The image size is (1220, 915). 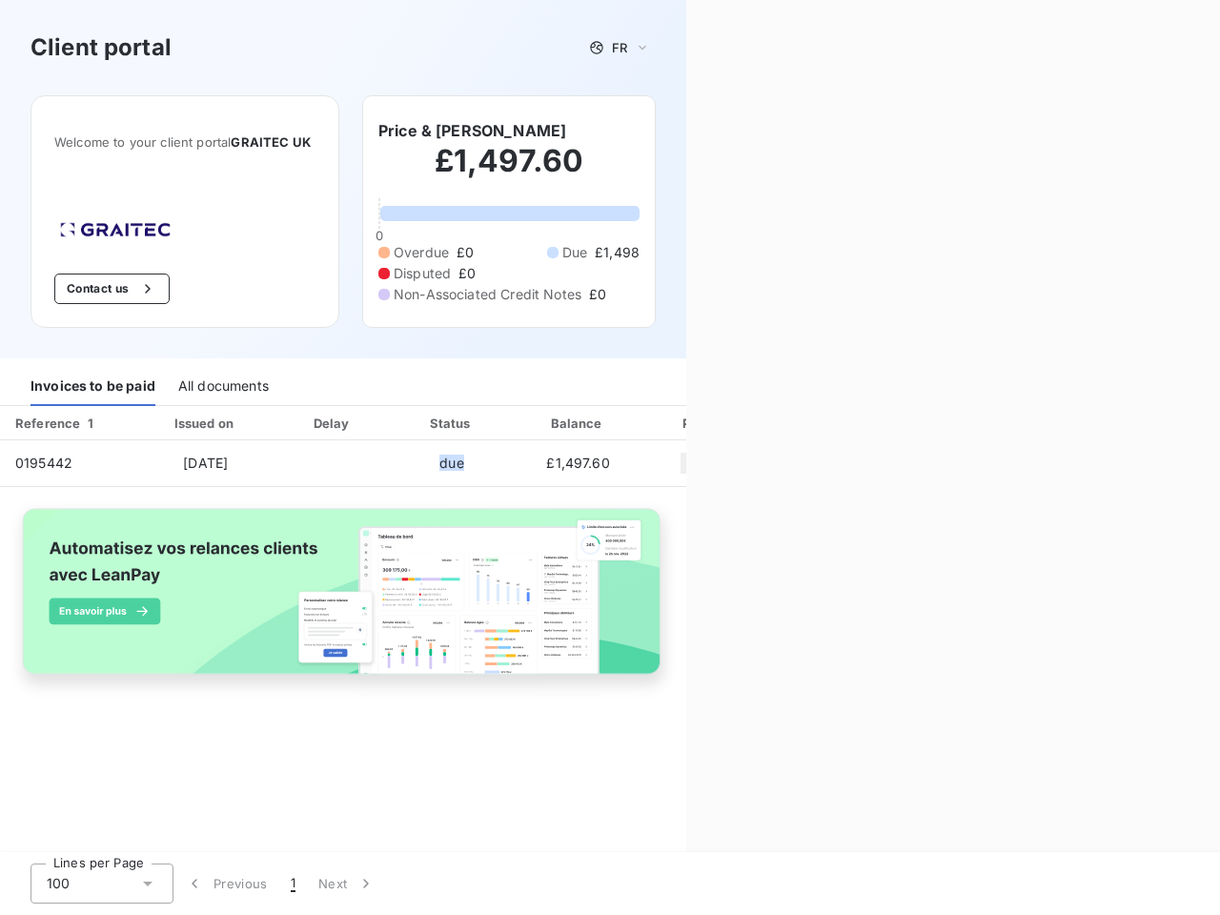 I want to click on div: Invoices to be paid, so click(x=92, y=386).